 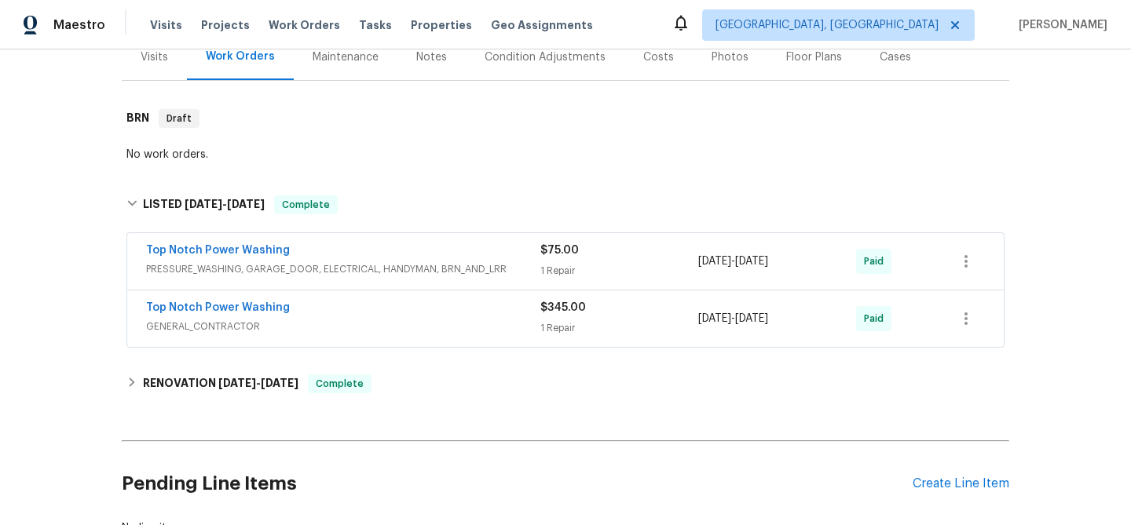 What do you see at coordinates (137, 119) in the screenshot?
I see `h6: BRN` at bounding box center [137, 119].